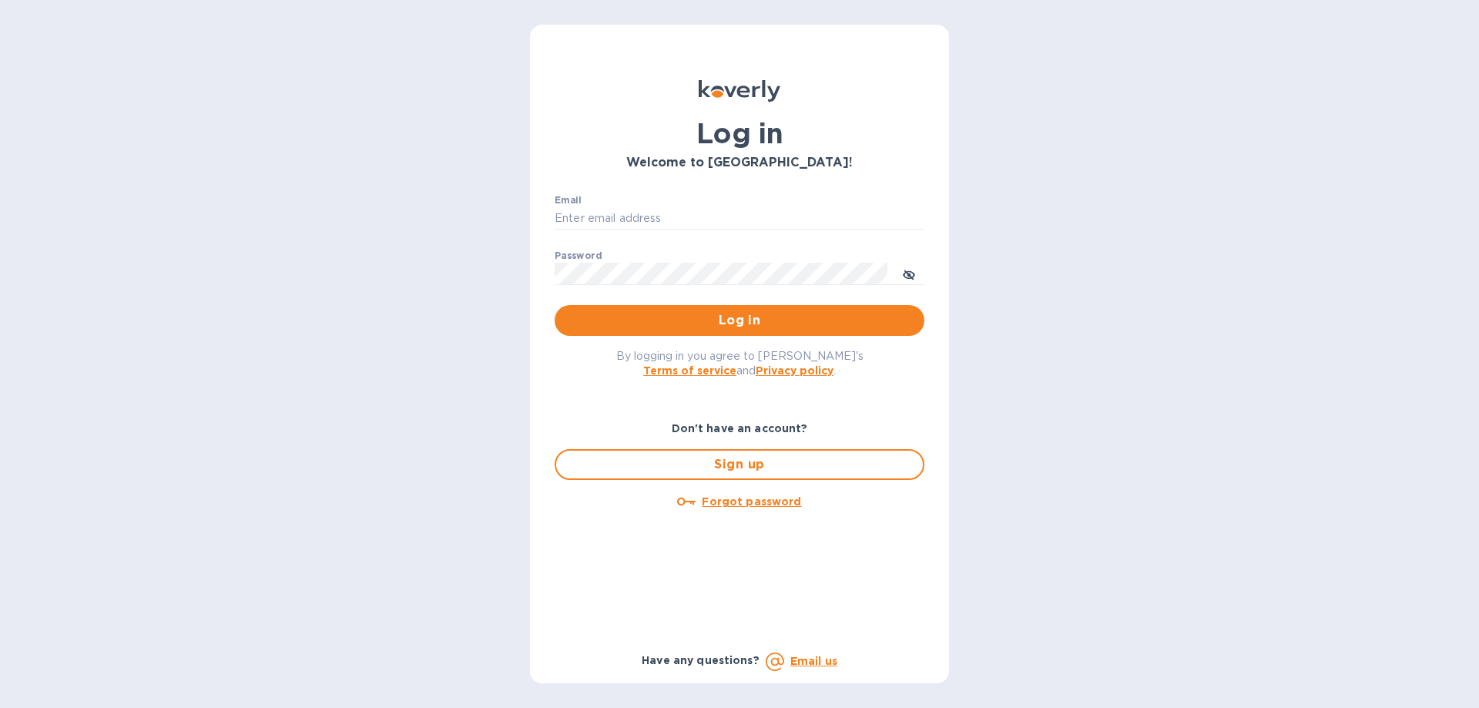 This screenshot has height=708, width=1479. What do you see at coordinates (689, 371) in the screenshot?
I see `b: Terms of service` at bounding box center [689, 371].